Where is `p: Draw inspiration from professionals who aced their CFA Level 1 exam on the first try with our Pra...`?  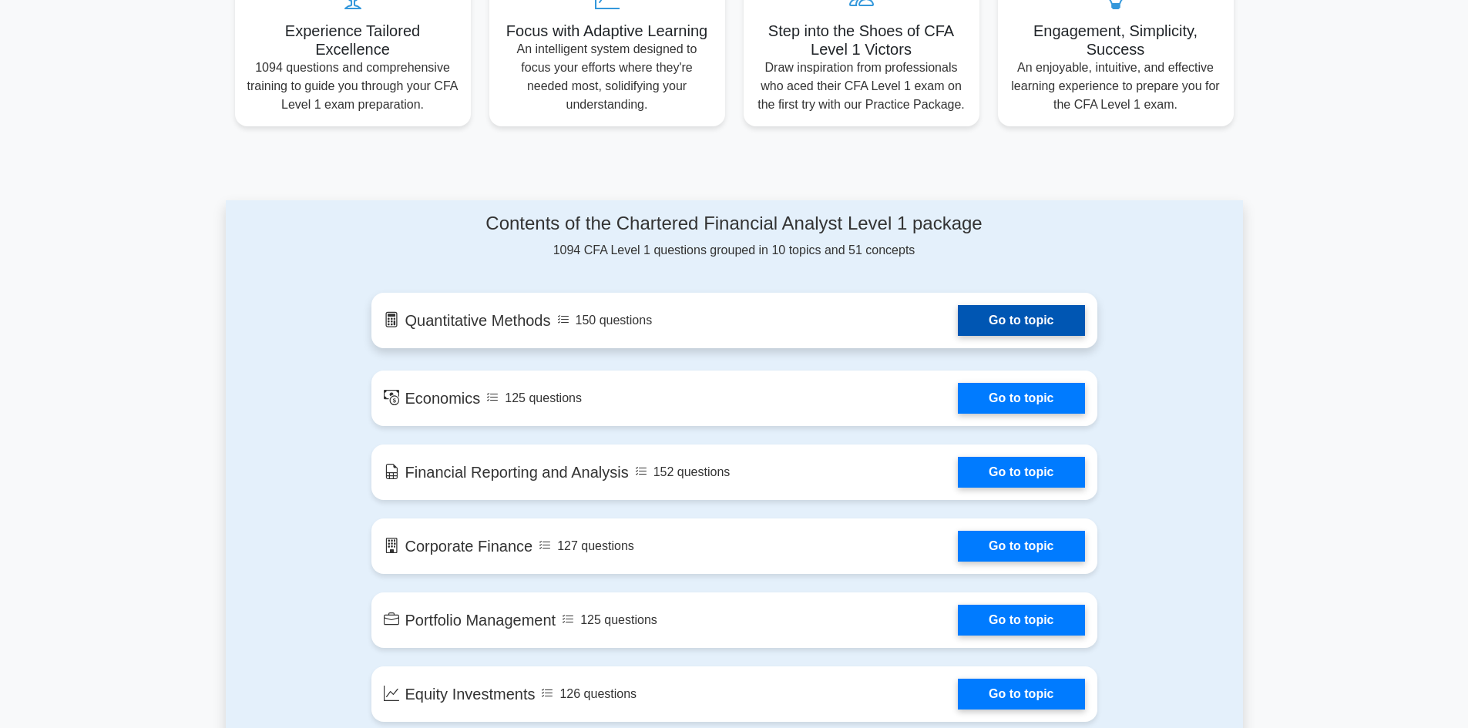
p: Draw inspiration from professionals who aced their CFA Level 1 exam on the first try with our Pra... is located at coordinates (861, 86).